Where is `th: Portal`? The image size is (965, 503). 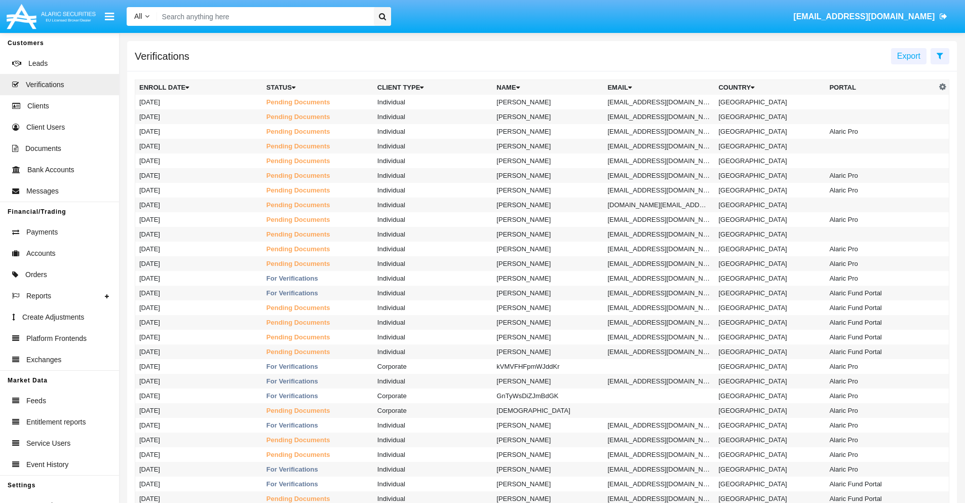
th: Portal is located at coordinates (880, 88).